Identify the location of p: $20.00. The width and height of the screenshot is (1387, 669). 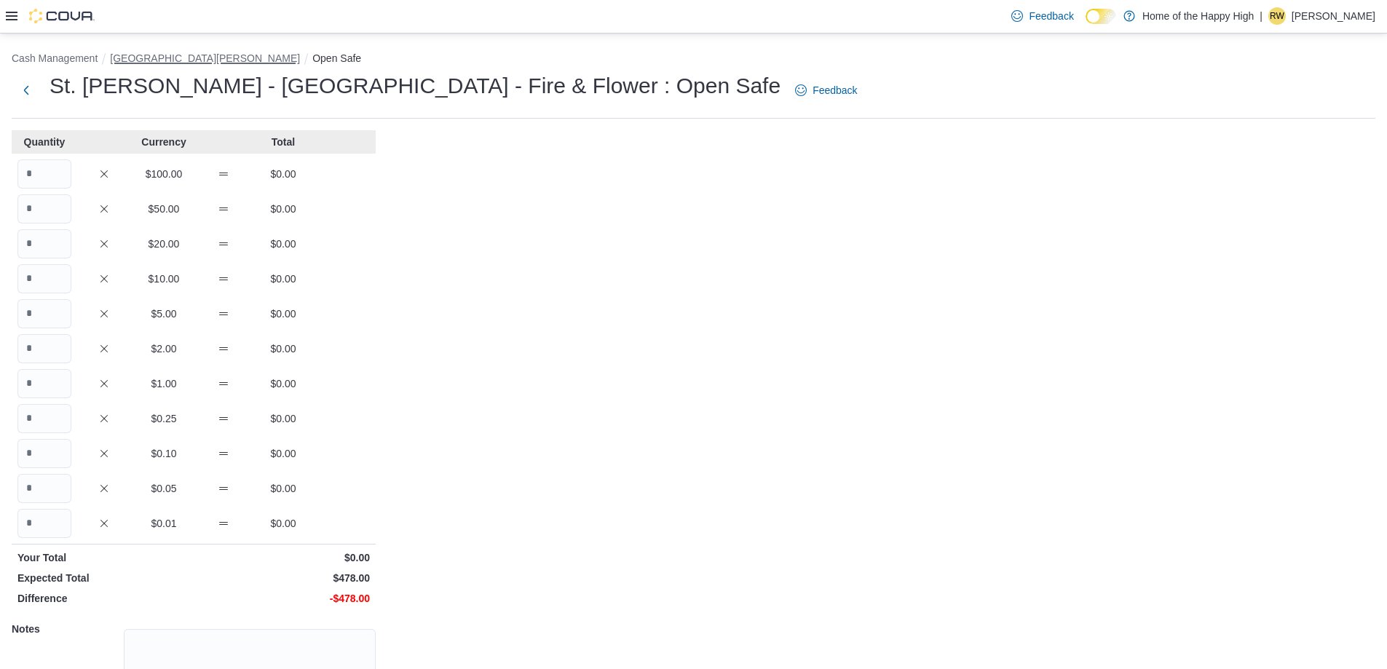
(164, 244).